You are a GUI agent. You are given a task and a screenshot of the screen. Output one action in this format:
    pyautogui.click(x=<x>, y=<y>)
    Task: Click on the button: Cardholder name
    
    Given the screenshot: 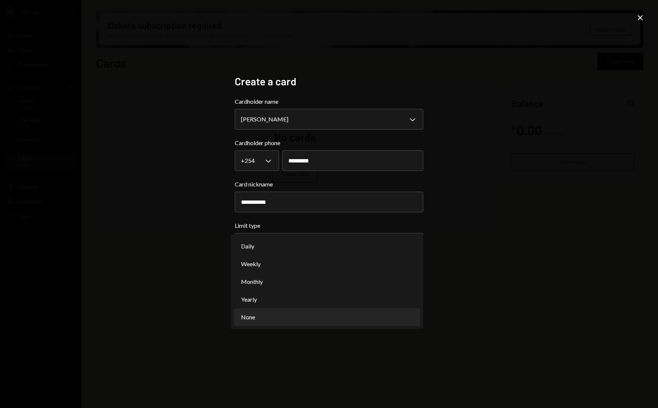 What is the action you would take?
    pyautogui.click(x=329, y=119)
    